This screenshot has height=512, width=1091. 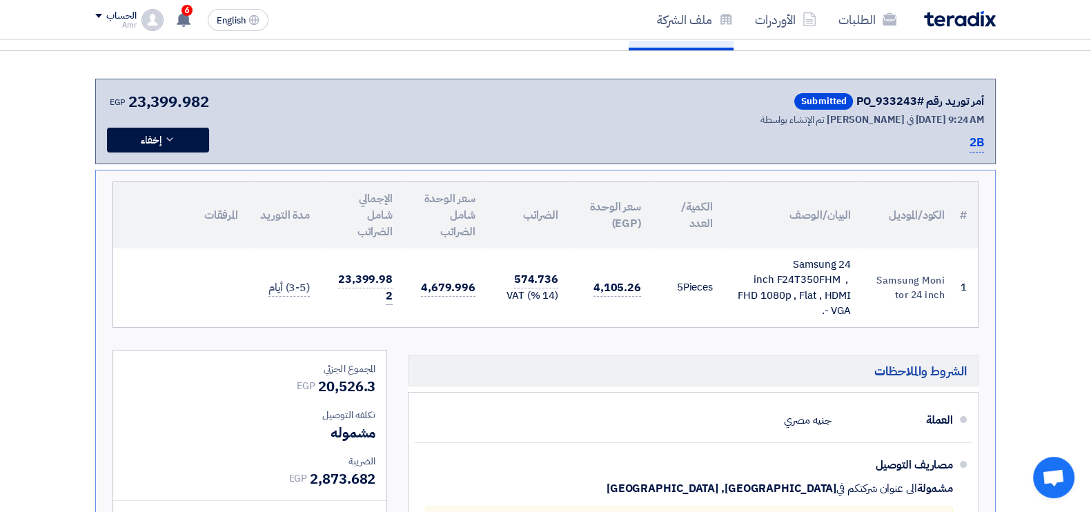 What do you see at coordinates (250, 461) in the screenshot?
I see `div: الضريبة` at bounding box center [250, 461].